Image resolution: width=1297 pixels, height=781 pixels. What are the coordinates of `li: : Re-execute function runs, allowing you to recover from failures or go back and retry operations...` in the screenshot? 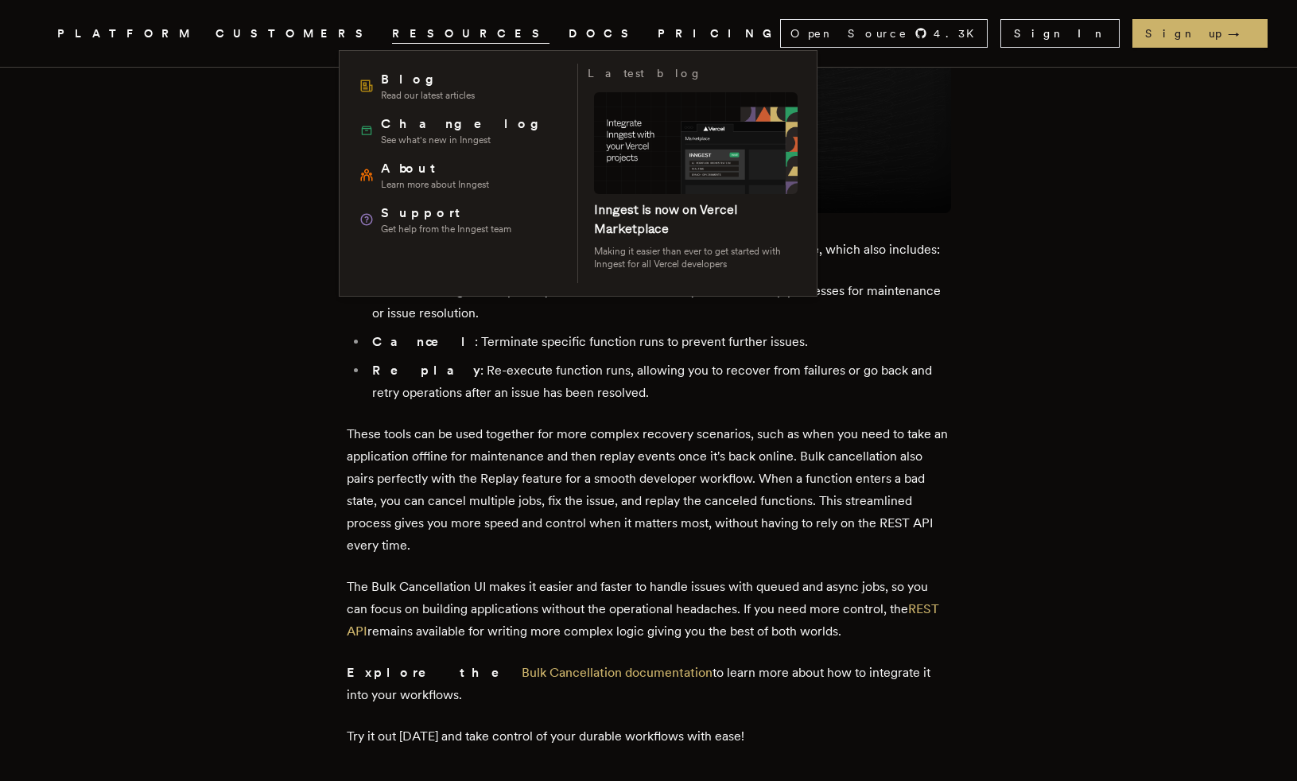 It's located at (659, 382).